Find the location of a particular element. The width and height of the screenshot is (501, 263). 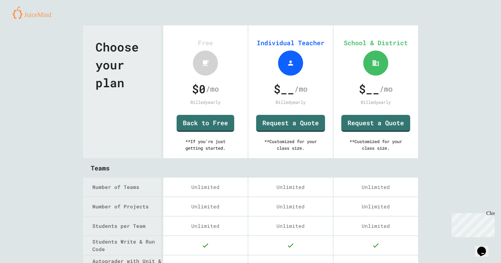

div: Teams is located at coordinates (251, 168).